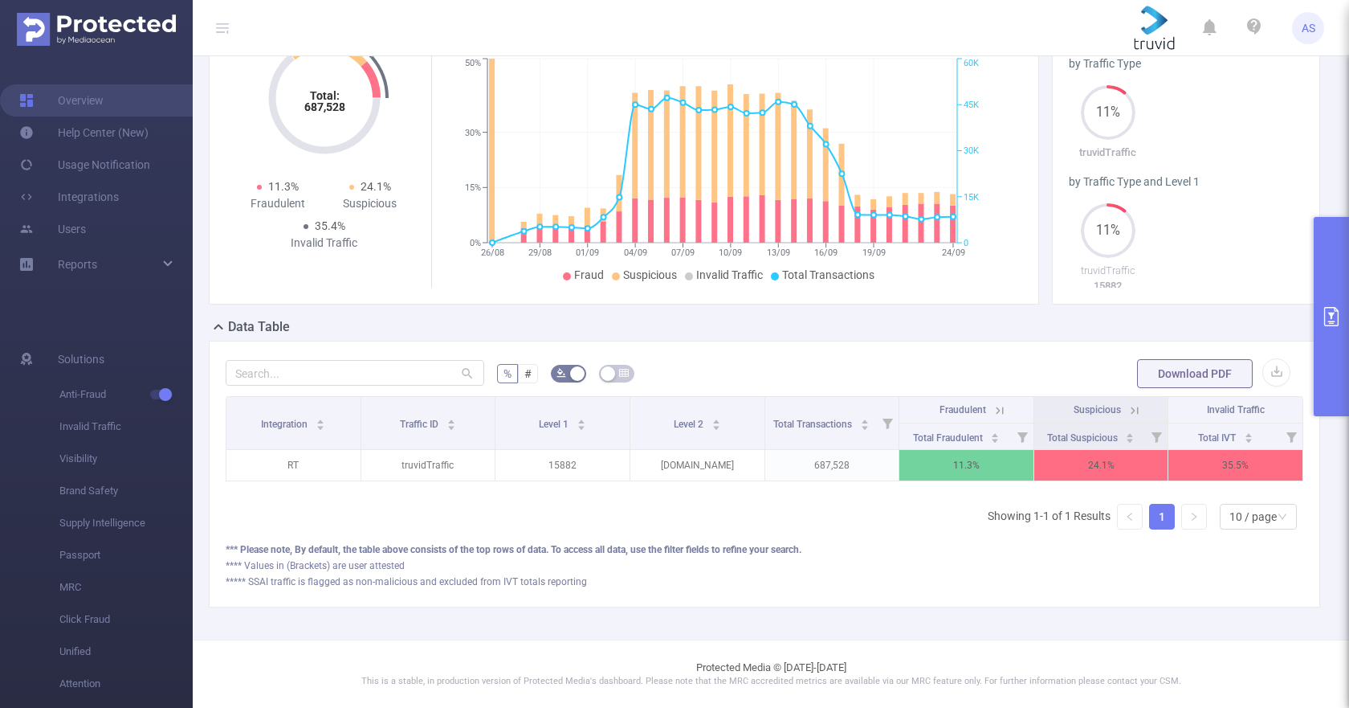  Describe the element at coordinates (473, 133) in the screenshot. I see `tspan: 30%` at that location.